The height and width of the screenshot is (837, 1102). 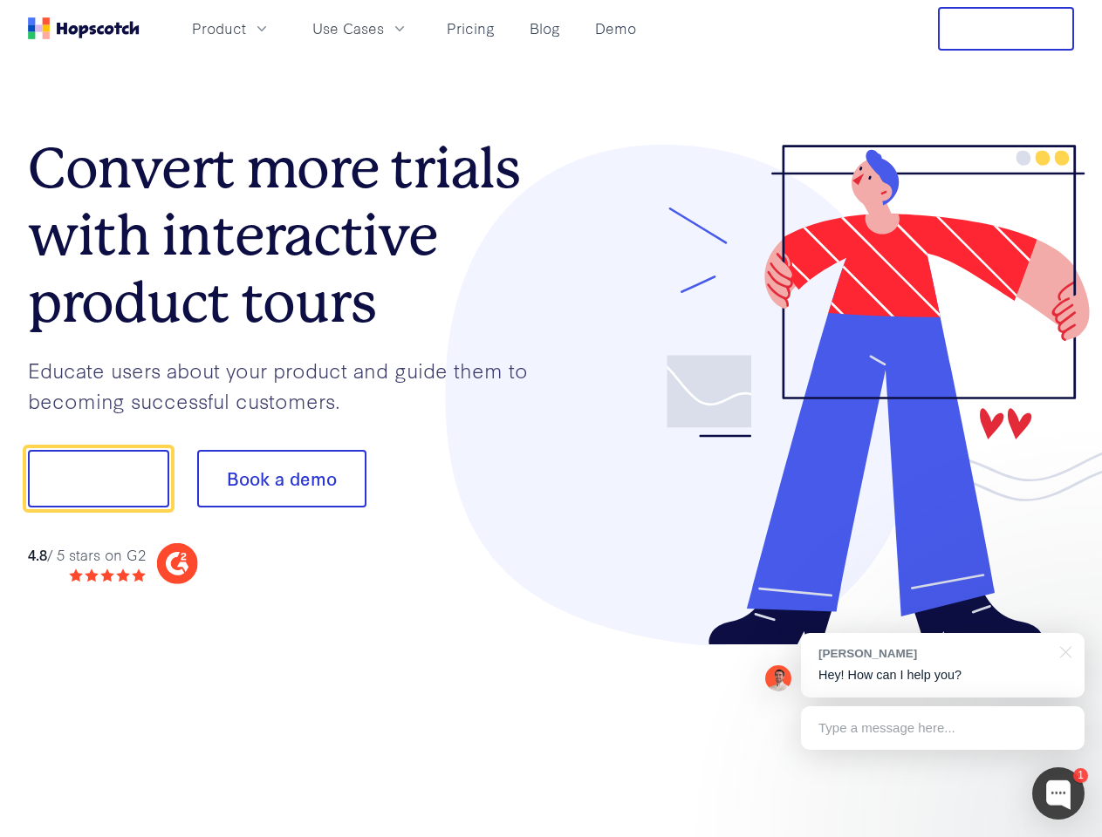 I want to click on button: Show me!, so click(x=99, y=479).